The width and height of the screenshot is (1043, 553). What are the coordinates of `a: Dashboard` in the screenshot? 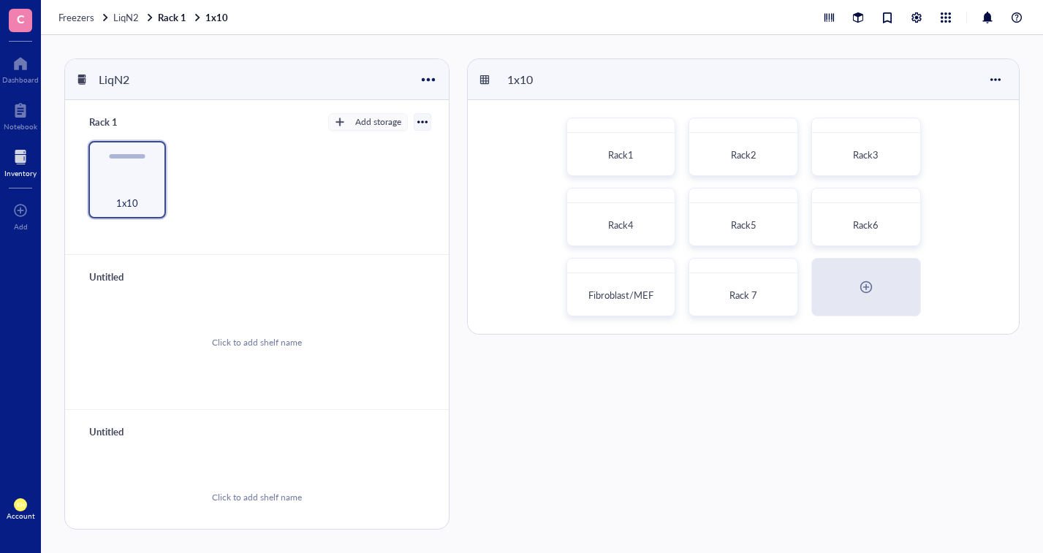 It's located at (20, 68).